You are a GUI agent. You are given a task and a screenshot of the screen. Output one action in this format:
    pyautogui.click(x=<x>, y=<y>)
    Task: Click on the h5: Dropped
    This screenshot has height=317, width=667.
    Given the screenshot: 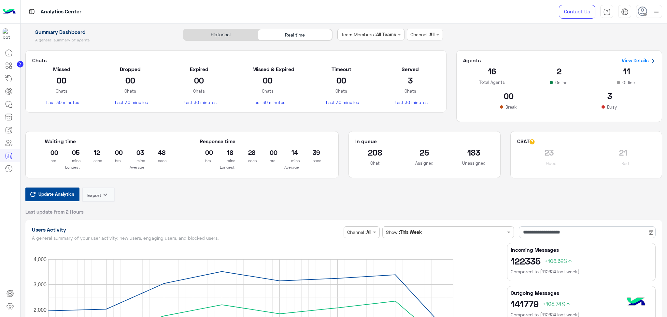 What is the action you would take?
    pyautogui.click(x=130, y=69)
    